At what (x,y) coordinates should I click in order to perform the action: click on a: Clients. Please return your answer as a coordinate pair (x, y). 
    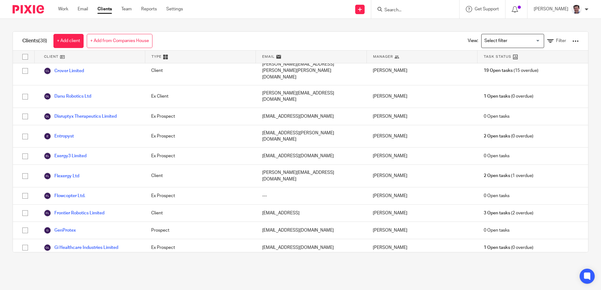
    Looking at the image, I should click on (105, 9).